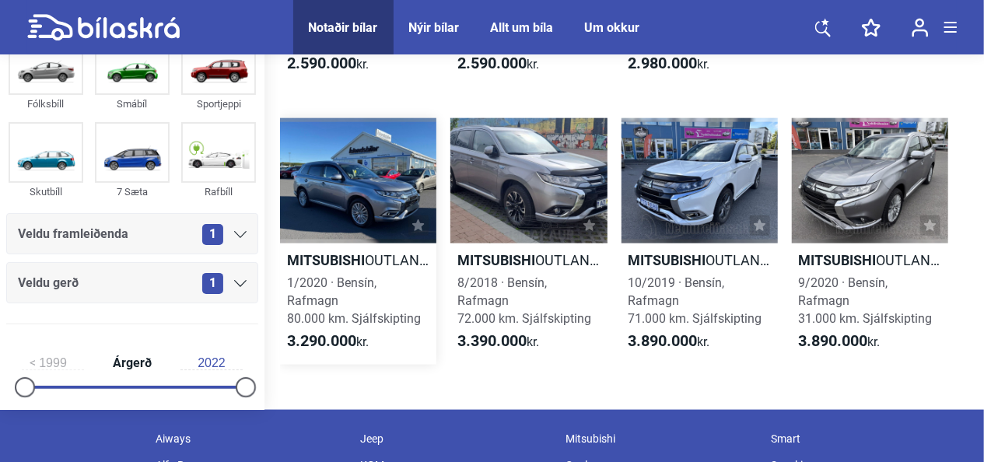  Describe the element at coordinates (522, 27) in the screenshot. I see `div: Allt um bíla` at that location.